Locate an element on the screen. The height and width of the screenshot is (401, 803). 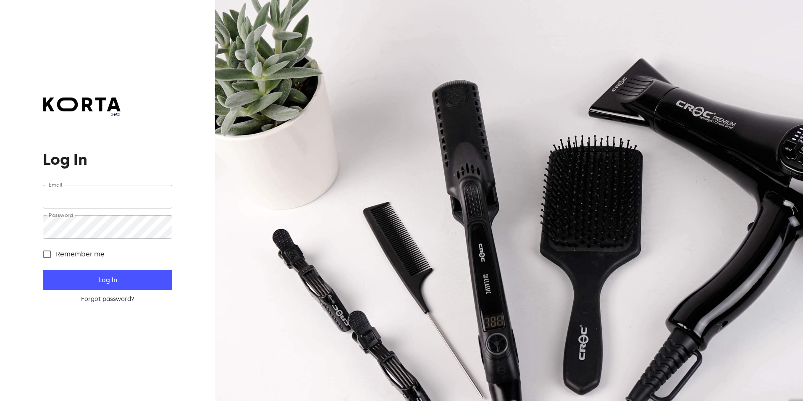
button: Log In is located at coordinates (107, 280).